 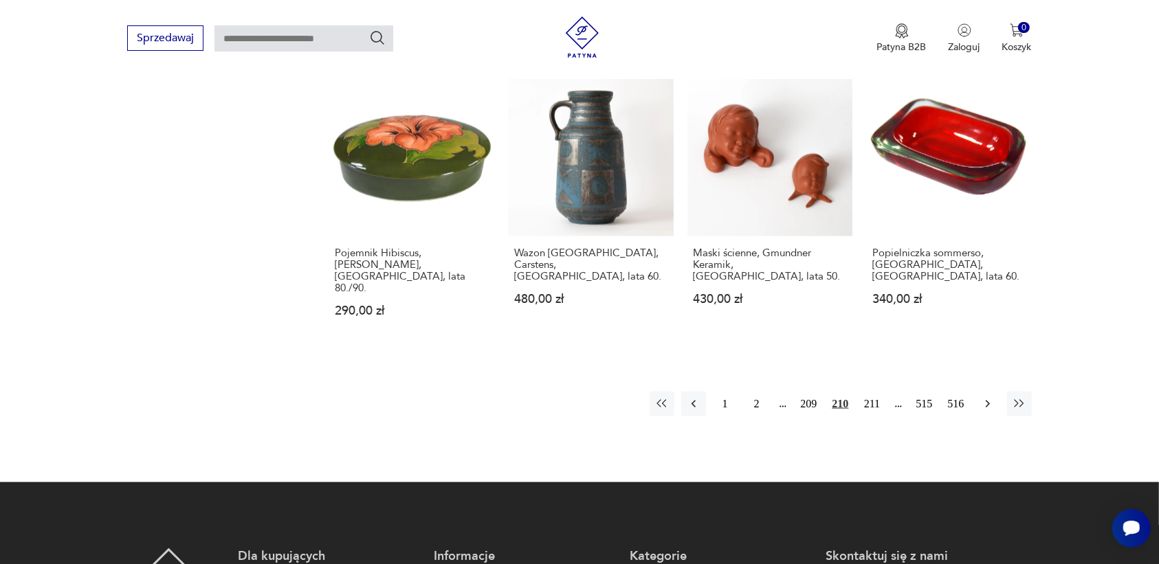 What do you see at coordinates (377, 38) in the screenshot?
I see `button: Szukaj` at bounding box center [377, 38].